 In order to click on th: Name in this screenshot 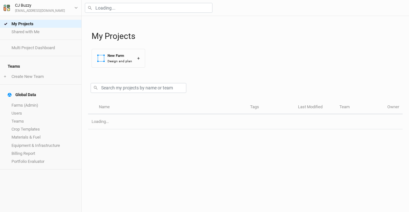, I will do `click(171, 107)`.